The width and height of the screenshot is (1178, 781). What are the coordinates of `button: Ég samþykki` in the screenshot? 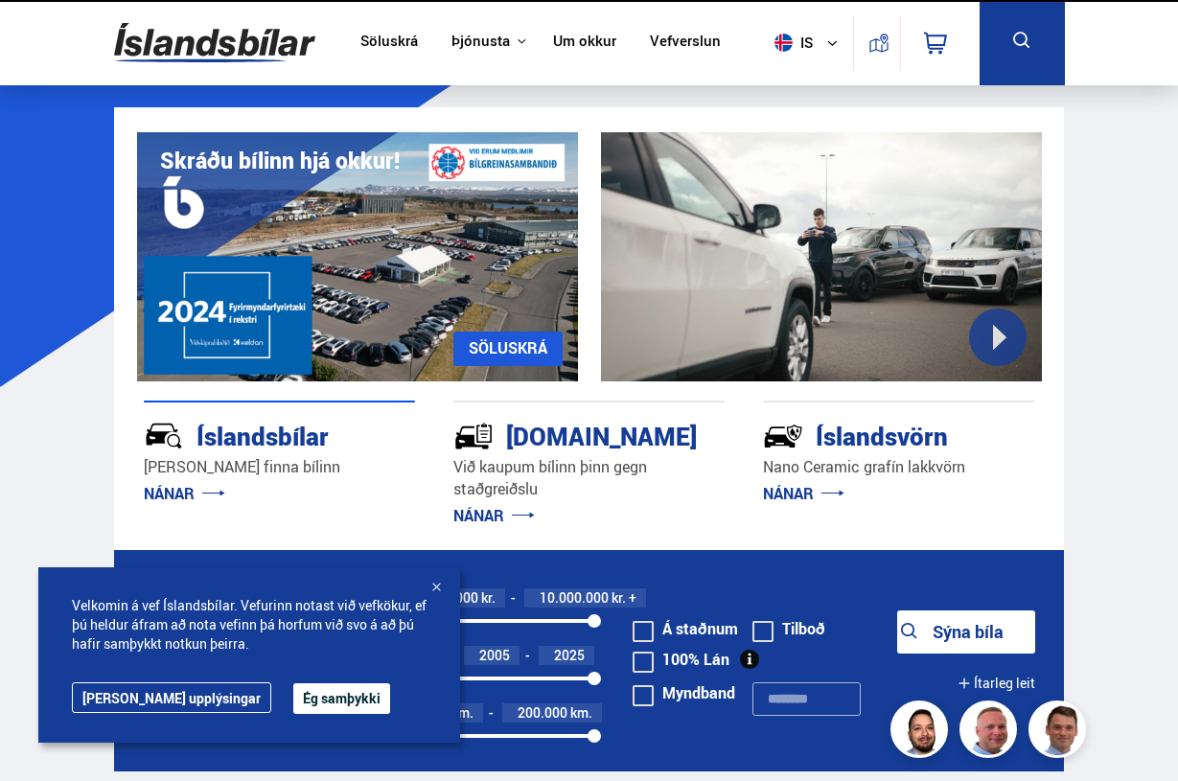 It's located at (341, 699).